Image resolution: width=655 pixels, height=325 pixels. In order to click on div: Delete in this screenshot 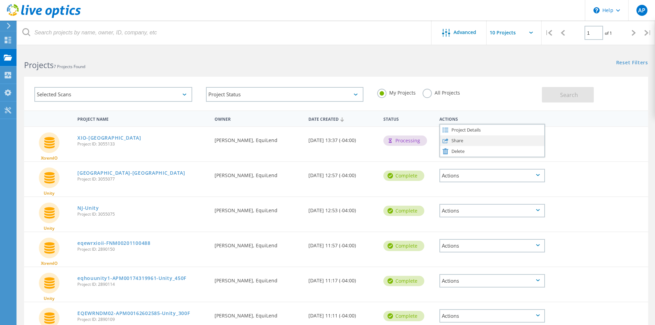, I will do `click(492, 151)`.